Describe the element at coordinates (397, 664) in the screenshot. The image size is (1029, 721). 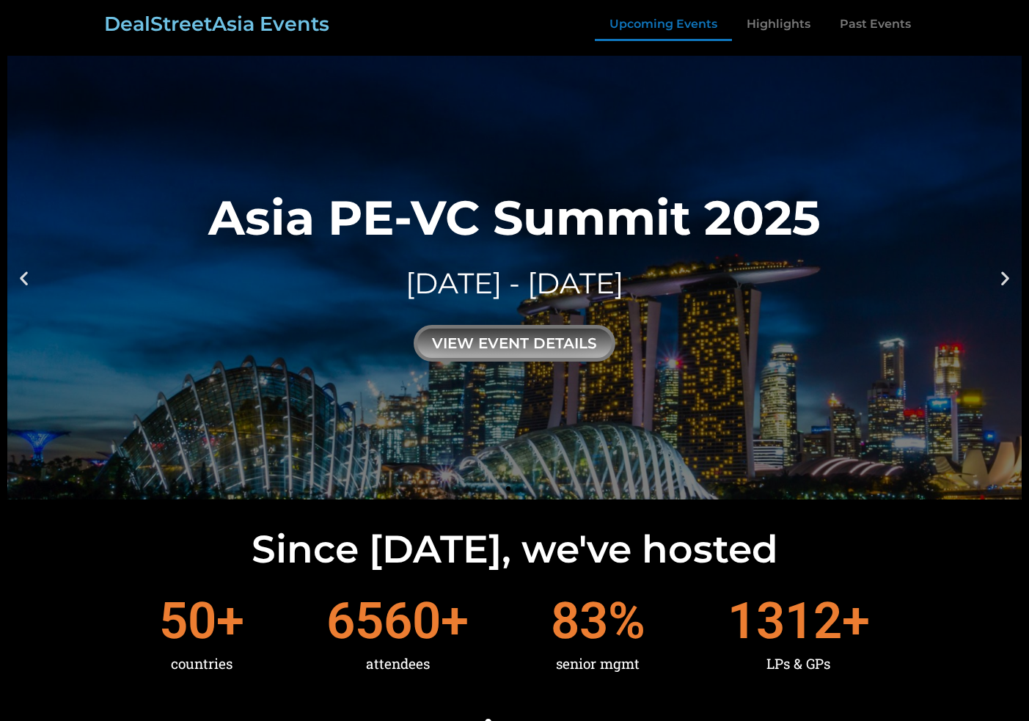
I see `div: attendees` at that location.